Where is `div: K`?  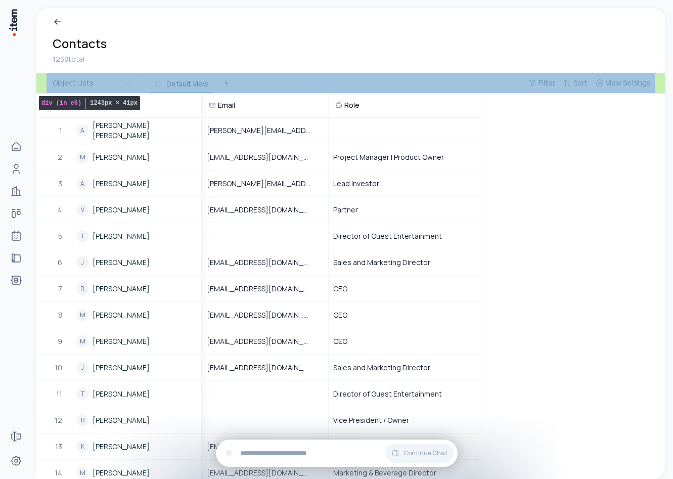 div: K is located at coordinates (82, 446).